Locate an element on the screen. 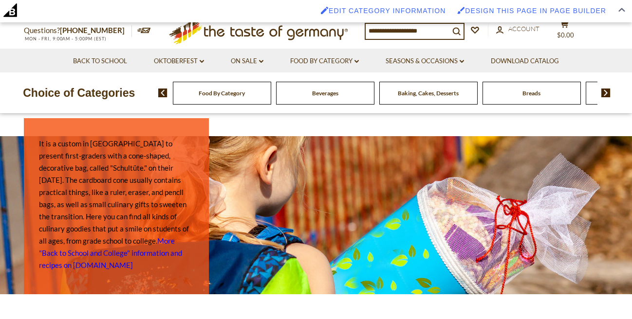 This screenshot has height=319, width=632. a: Oktoberfest is located at coordinates (179, 61).